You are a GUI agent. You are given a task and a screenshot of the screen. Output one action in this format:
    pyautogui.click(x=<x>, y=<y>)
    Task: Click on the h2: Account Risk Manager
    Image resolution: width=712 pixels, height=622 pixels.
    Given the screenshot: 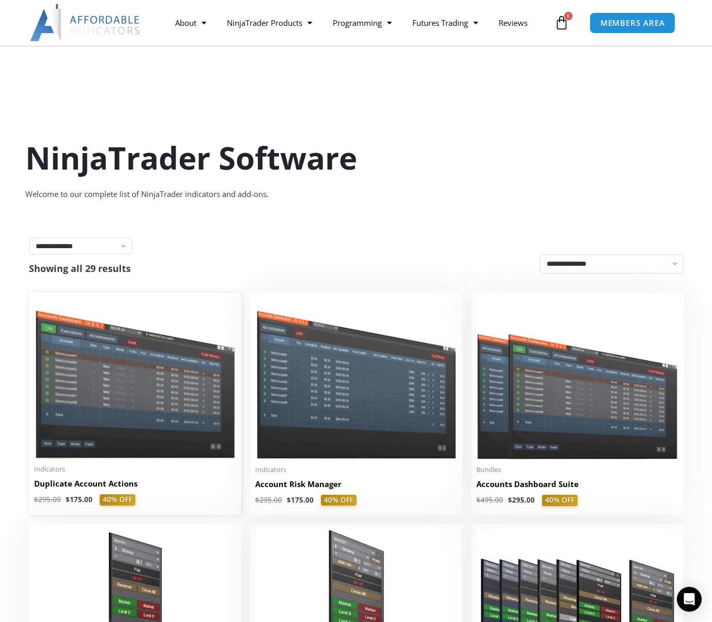 What is the action you would take?
    pyautogui.click(x=356, y=484)
    